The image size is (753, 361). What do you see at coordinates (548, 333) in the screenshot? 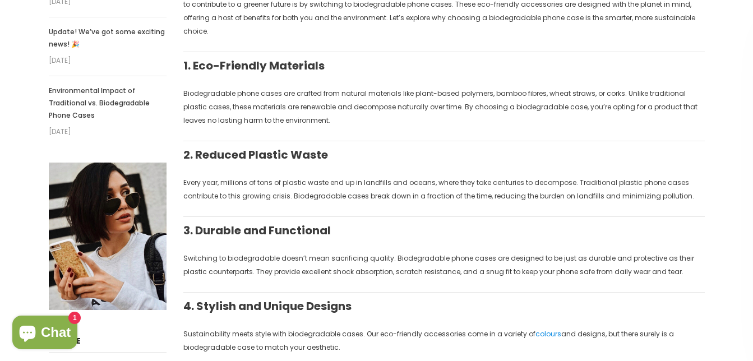
I see `a: colours` at bounding box center [548, 333].